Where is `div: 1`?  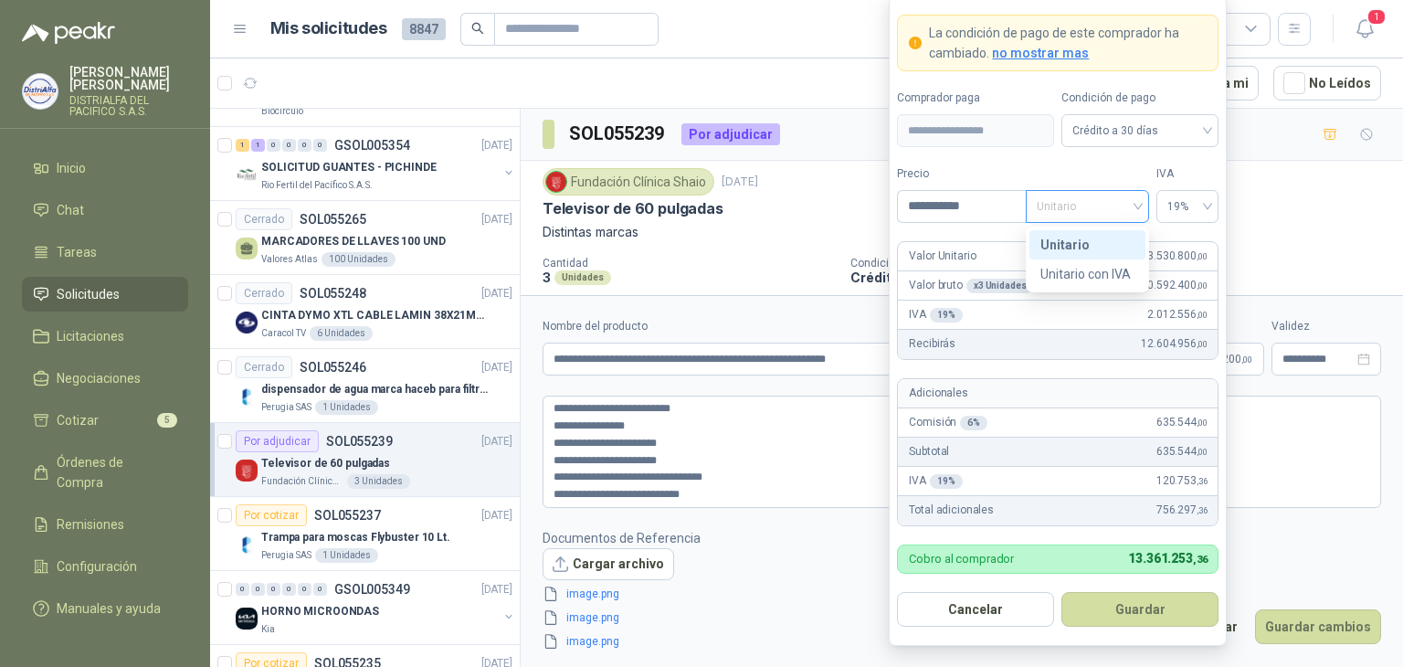 div: 1 is located at coordinates (258, 145).